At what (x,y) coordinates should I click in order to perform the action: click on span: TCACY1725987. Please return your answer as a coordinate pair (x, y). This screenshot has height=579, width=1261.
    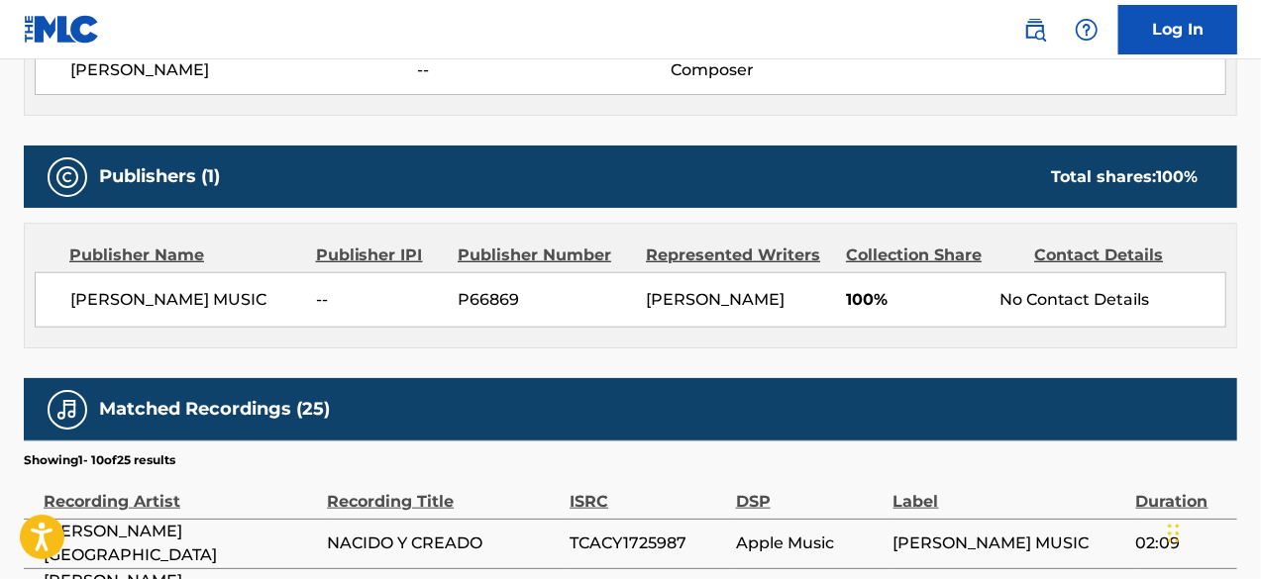
    Looking at the image, I should click on (648, 544).